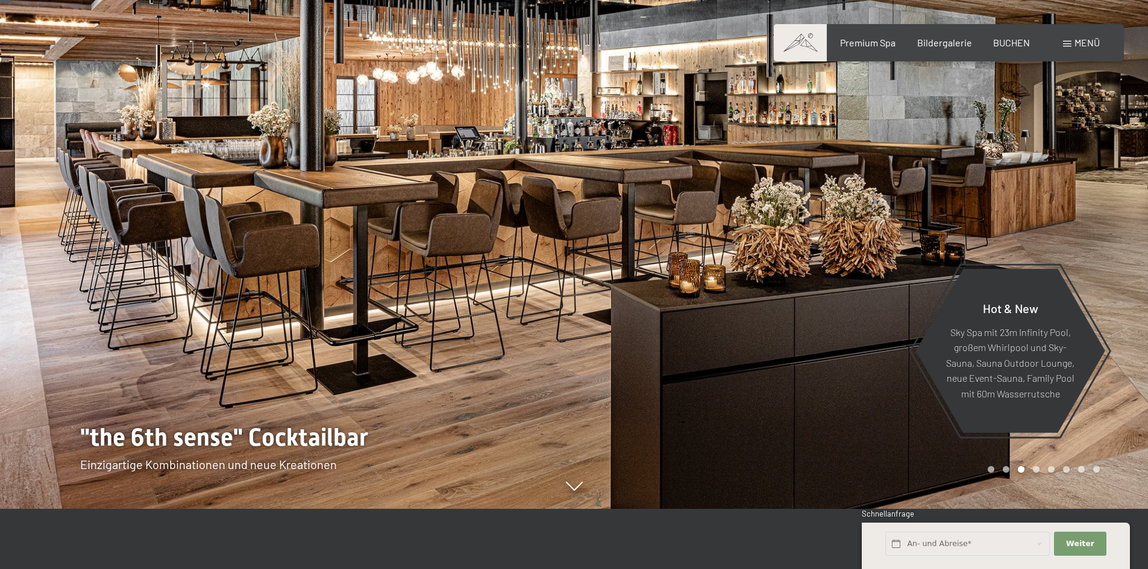  What do you see at coordinates (1010, 363) in the screenshot?
I see `p: Sky Spa mit 23m Infinity Pool, großem Whirlpool und Sky-Sauna, Sauna Outdoor Lounge, neue Event-S...` at bounding box center [1010, 363].